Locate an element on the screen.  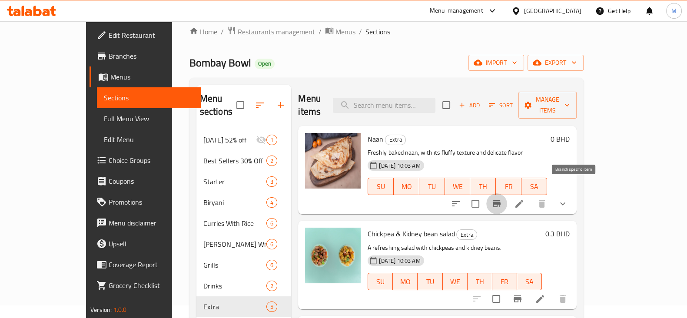
a: Home is located at coordinates (203, 32).